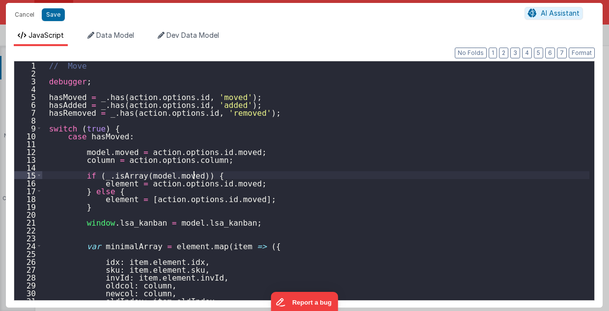  Describe the element at coordinates (28, 152) in the screenshot. I see `div: 12` at that location.